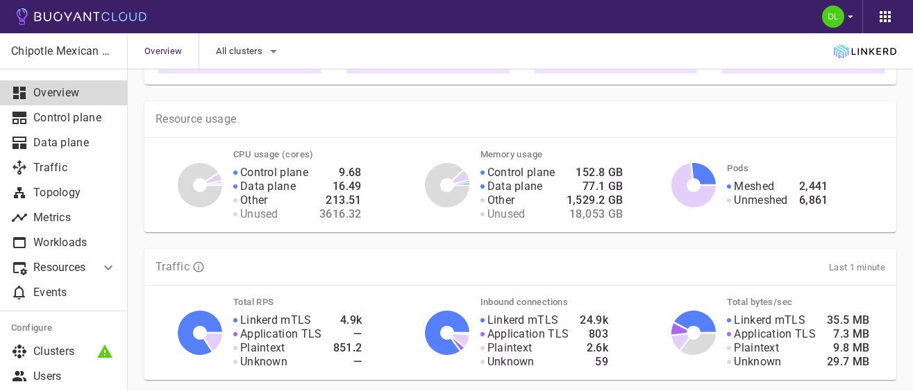 The width and height of the screenshot is (913, 391). I want to click on h4: 1,529.2 GB, so click(595, 201).